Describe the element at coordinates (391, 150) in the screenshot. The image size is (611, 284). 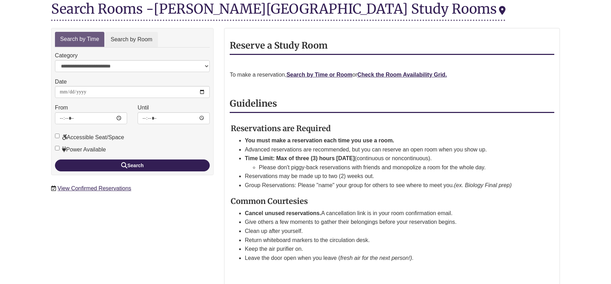
I see `li: Advanced reservations are recommended, but you can reserve an open room when you show up.` at that location.